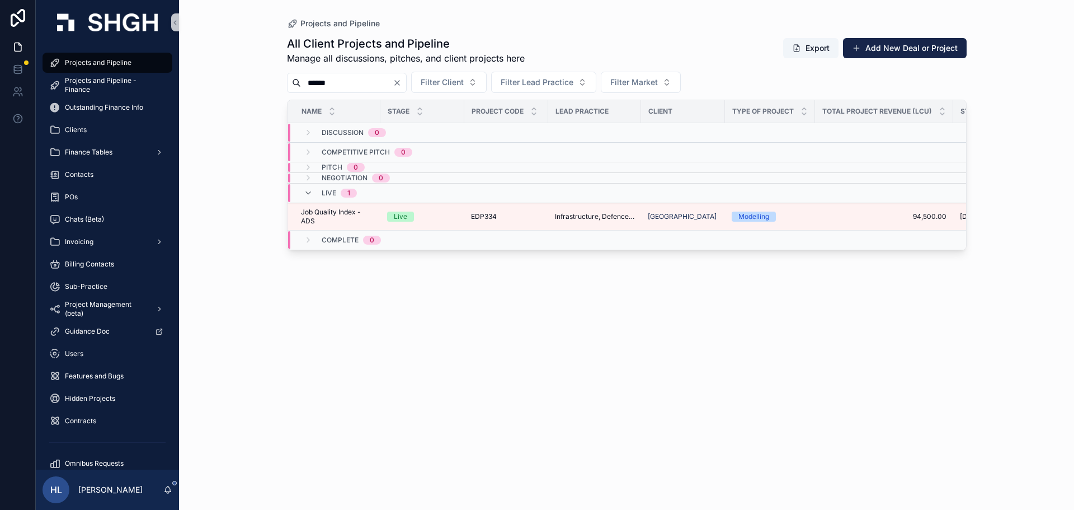  Describe the element at coordinates (107, 463) in the screenshot. I see `a: Omnibus Requests` at that location.